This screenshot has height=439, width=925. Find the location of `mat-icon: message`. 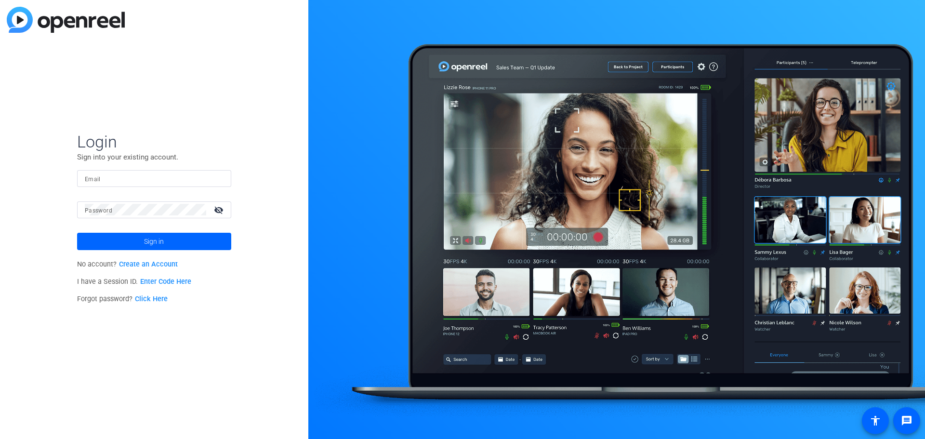

mat-icon: message is located at coordinates (906, 420).